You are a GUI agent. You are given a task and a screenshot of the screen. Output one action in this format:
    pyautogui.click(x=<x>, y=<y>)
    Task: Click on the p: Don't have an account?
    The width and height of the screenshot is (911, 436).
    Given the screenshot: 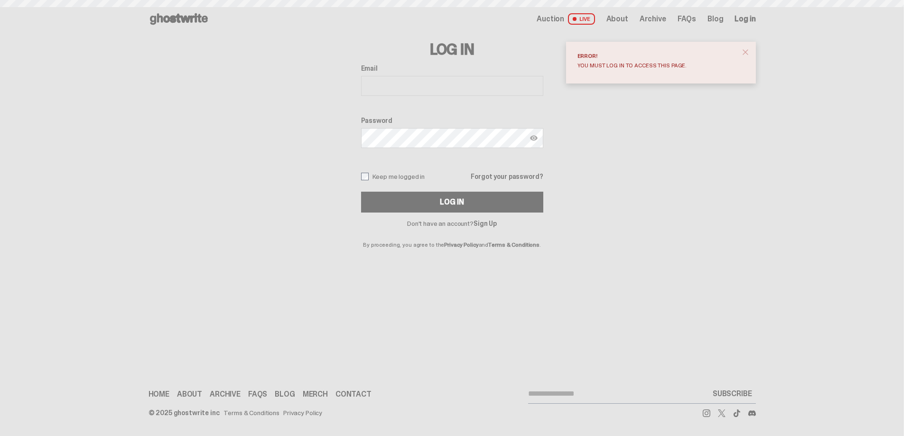 What is the action you would take?
    pyautogui.click(x=452, y=223)
    